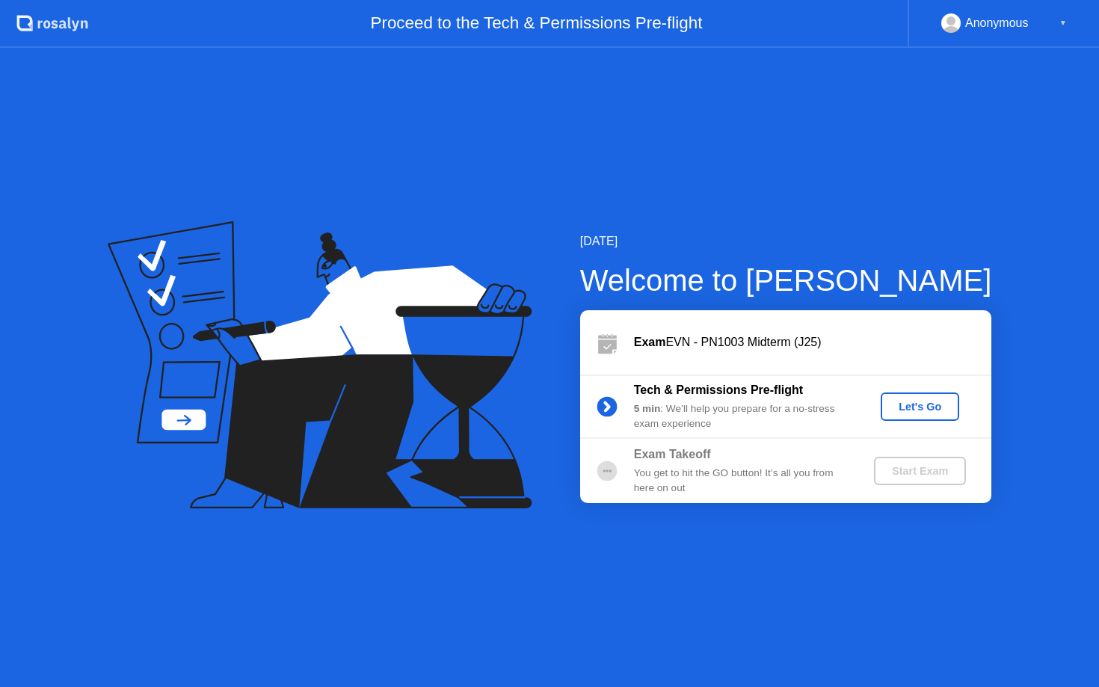 The height and width of the screenshot is (687, 1099). What do you see at coordinates (920, 471) in the screenshot?
I see `div: Start Exam` at bounding box center [920, 471].